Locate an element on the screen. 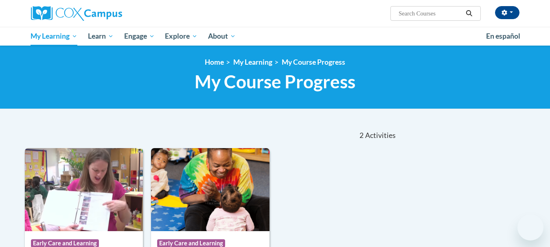 The image size is (550, 247). button: Search is located at coordinates (469, 13).